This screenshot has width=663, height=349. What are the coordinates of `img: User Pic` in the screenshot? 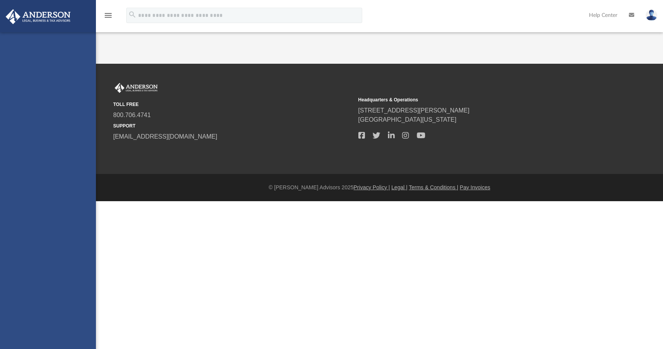 It's located at (651, 15).